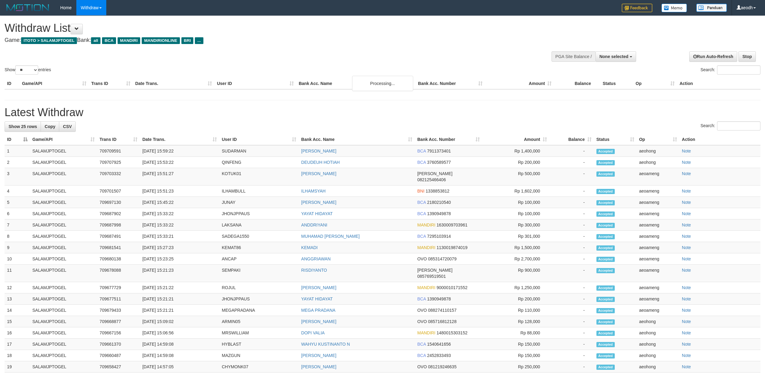  What do you see at coordinates (118, 259) in the screenshot?
I see `td: 709680138` at bounding box center [118, 259].